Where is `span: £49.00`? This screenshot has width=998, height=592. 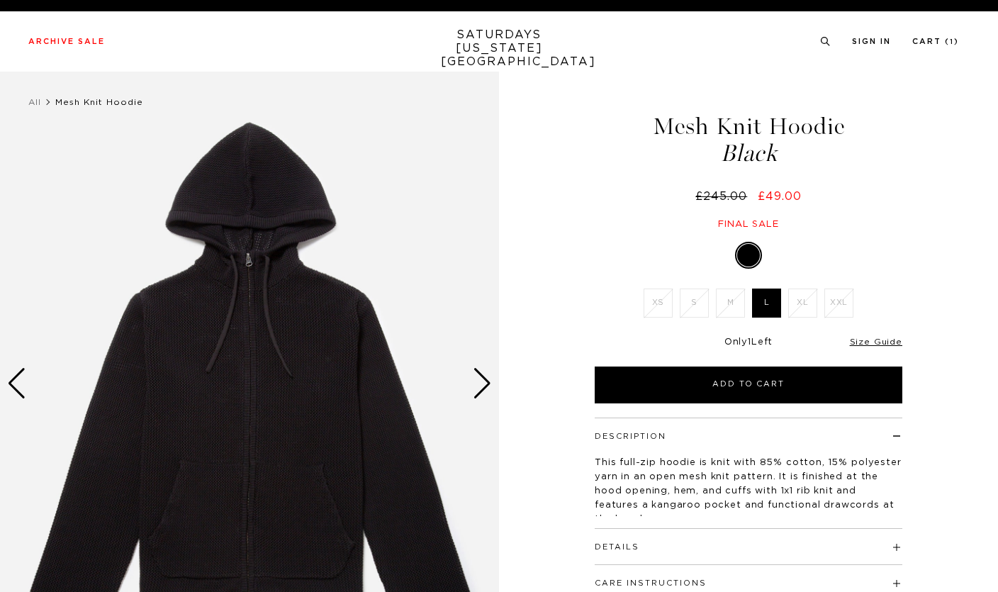
span: £49.00 is located at coordinates (779, 196).